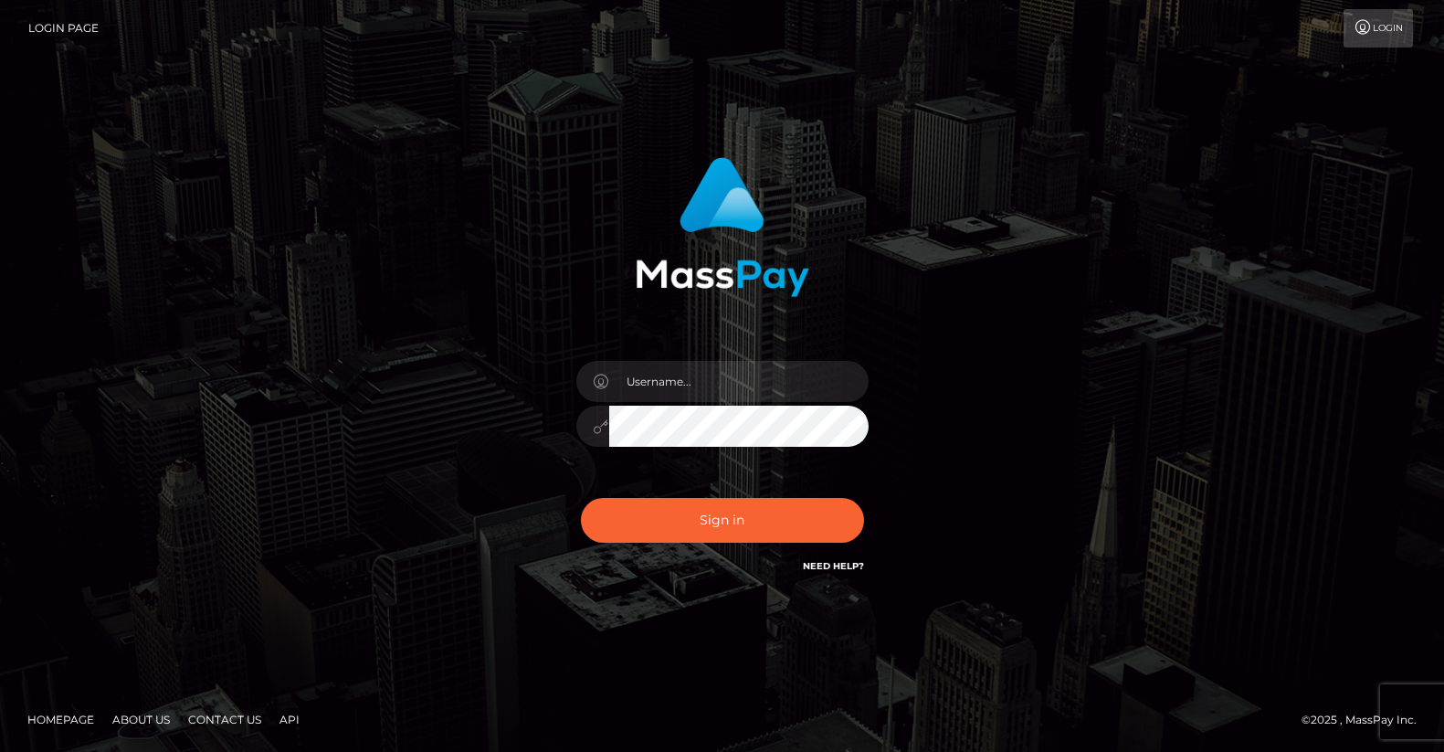  What do you see at coordinates (723, 520) in the screenshot?
I see `button: Sign in` at bounding box center [723, 520].